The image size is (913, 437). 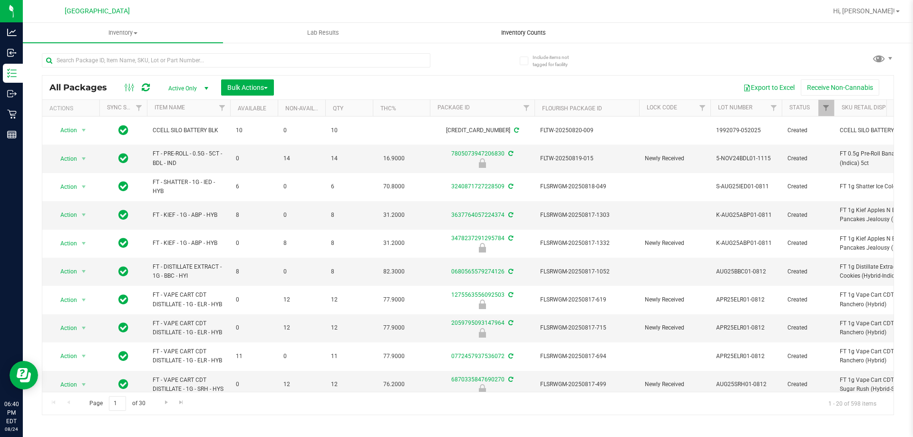 What do you see at coordinates (349, 186) in the screenshot?
I see `span: 6` at bounding box center [349, 186].